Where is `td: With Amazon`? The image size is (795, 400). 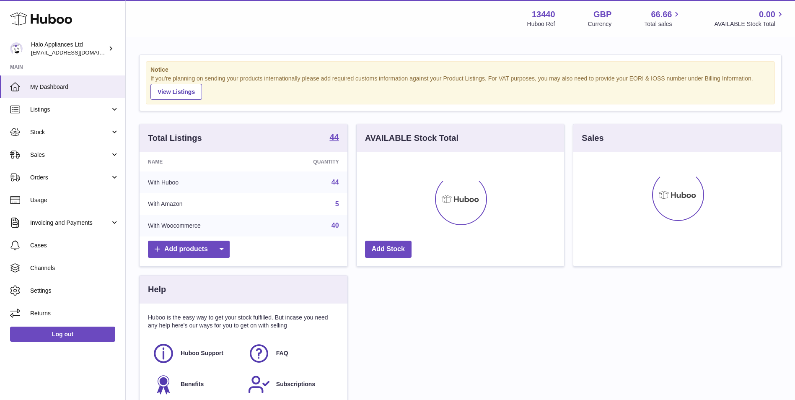 td: With Amazon is located at coordinates (204, 204).